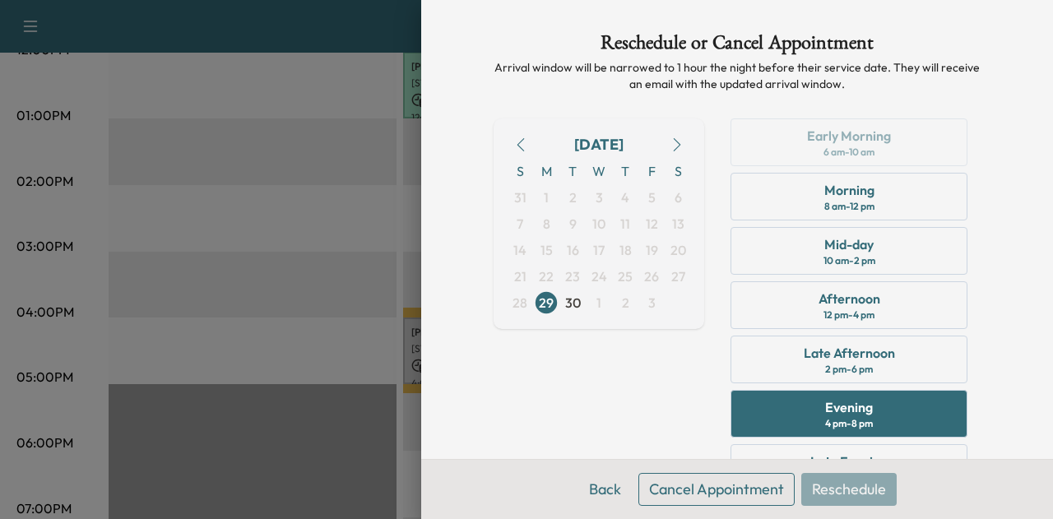  Describe the element at coordinates (849, 462) in the screenshot. I see `div: Late Evening` at that location.